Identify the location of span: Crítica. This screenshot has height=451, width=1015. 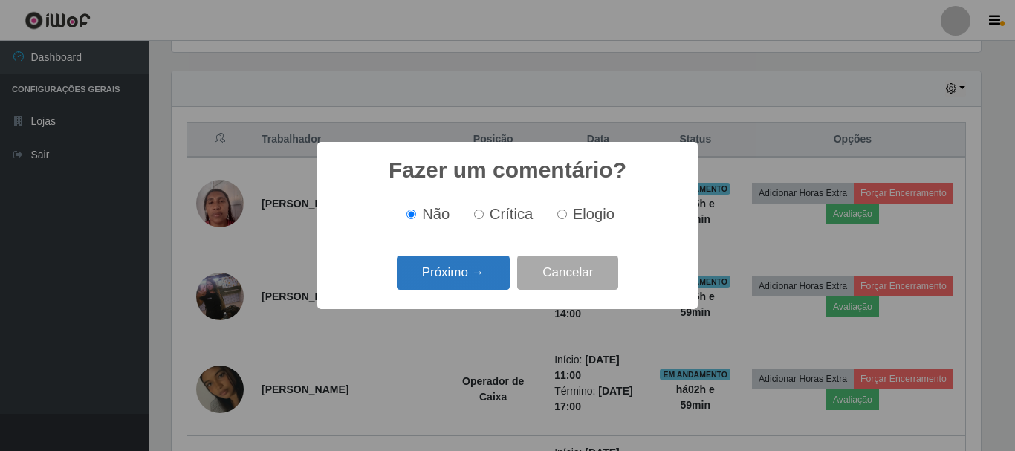
(511, 214).